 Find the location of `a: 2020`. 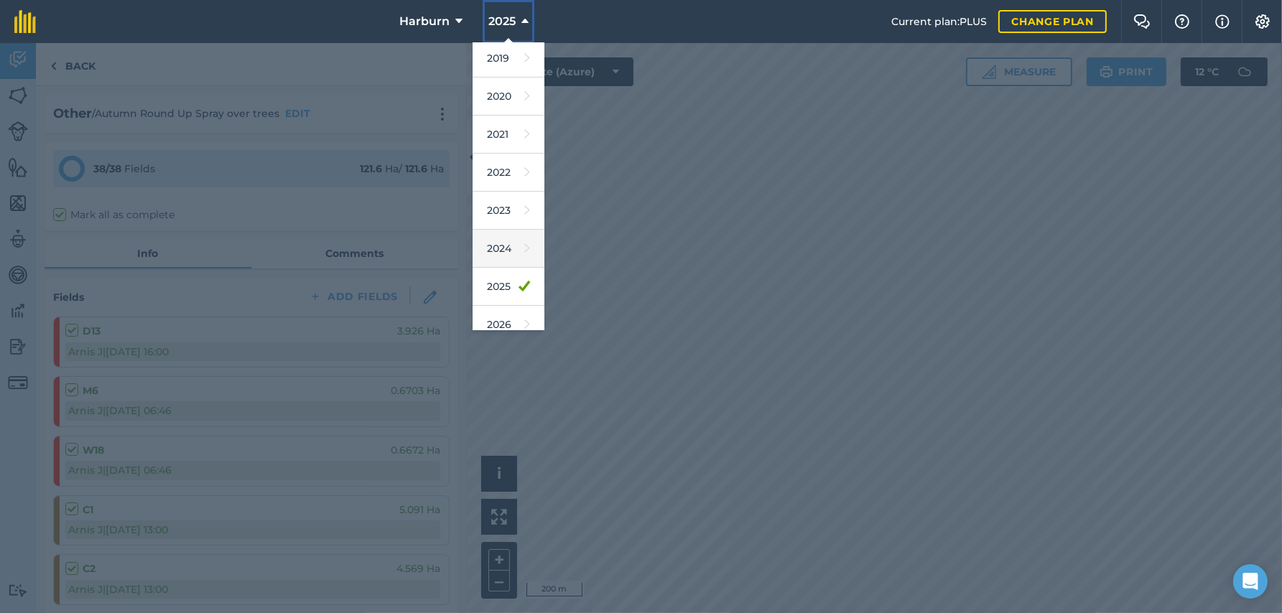

a: 2020 is located at coordinates (508, 96).